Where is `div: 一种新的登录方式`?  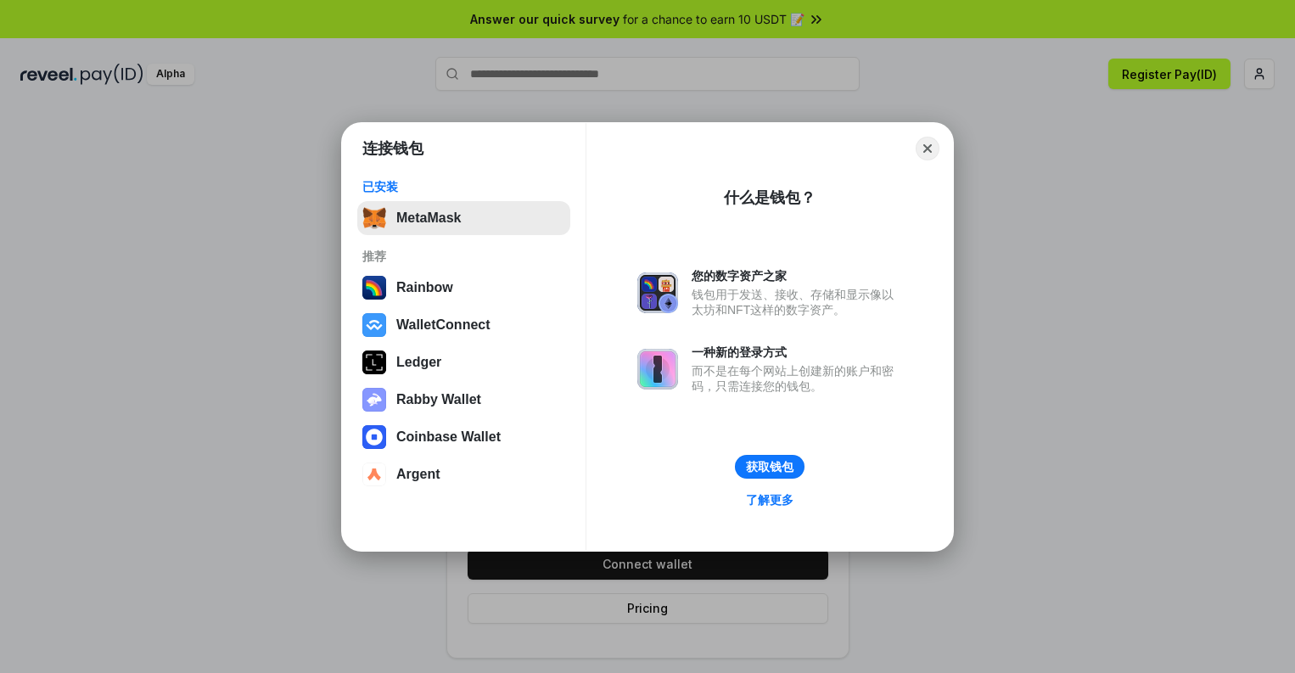
div: 一种新的登录方式 is located at coordinates (797, 352).